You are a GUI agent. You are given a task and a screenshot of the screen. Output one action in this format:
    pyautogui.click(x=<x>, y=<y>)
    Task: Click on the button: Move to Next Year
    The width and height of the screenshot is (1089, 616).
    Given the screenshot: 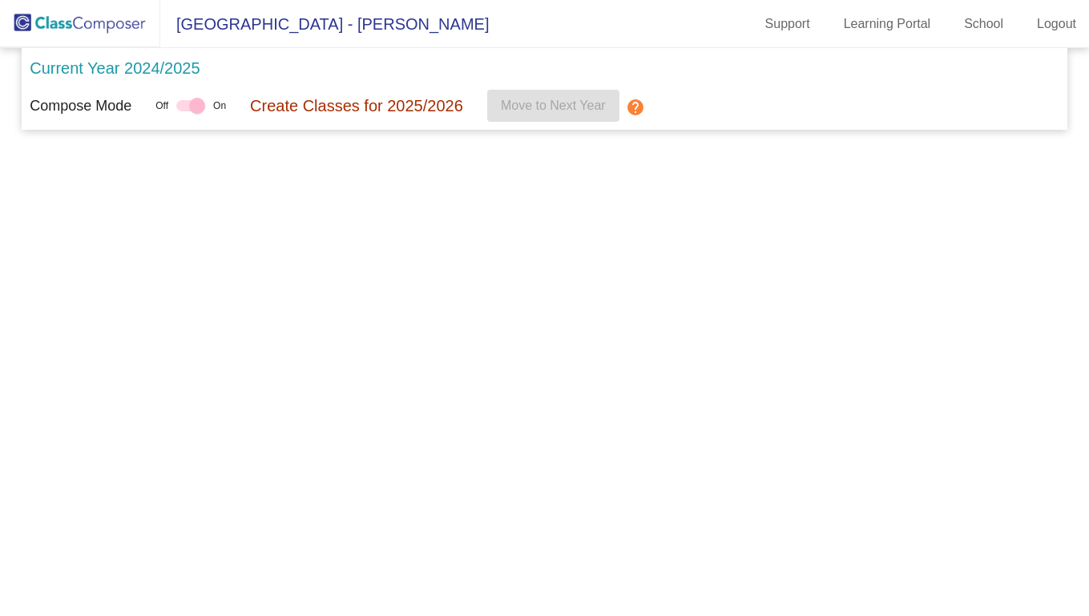 What is the action you would take?
    pyautogui.click(x=553, y=106)
    